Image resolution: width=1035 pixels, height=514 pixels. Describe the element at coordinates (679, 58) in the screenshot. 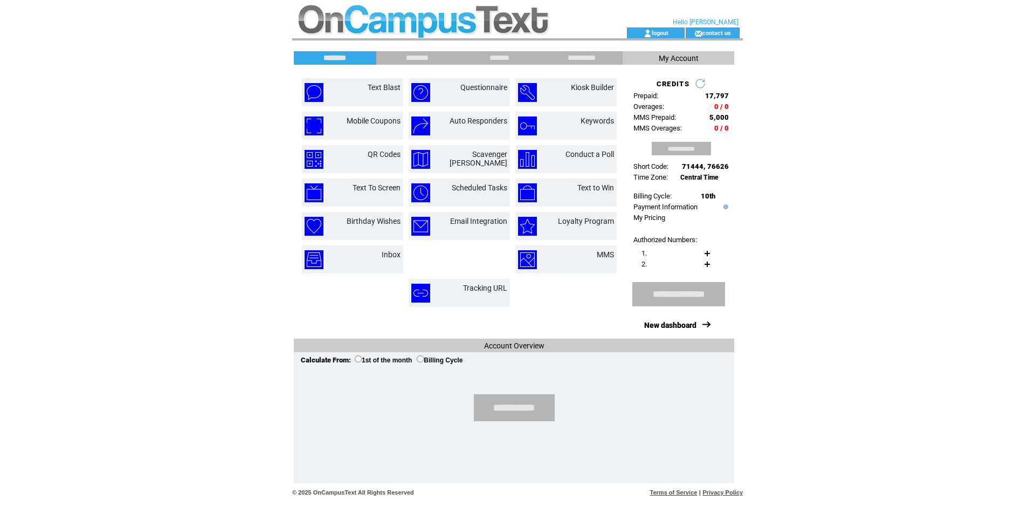

I see `span: My Account` at that location.